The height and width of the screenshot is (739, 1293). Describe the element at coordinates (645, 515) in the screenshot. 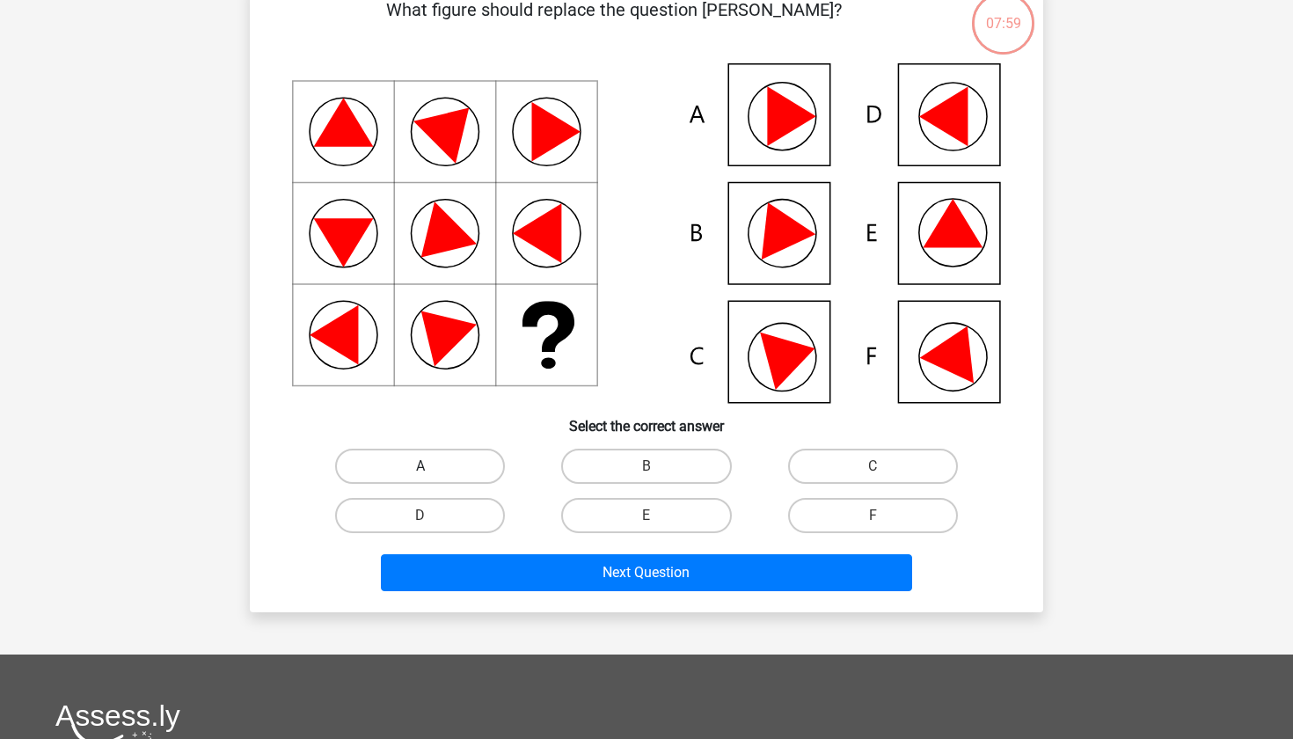

I see `label: E` at that location.